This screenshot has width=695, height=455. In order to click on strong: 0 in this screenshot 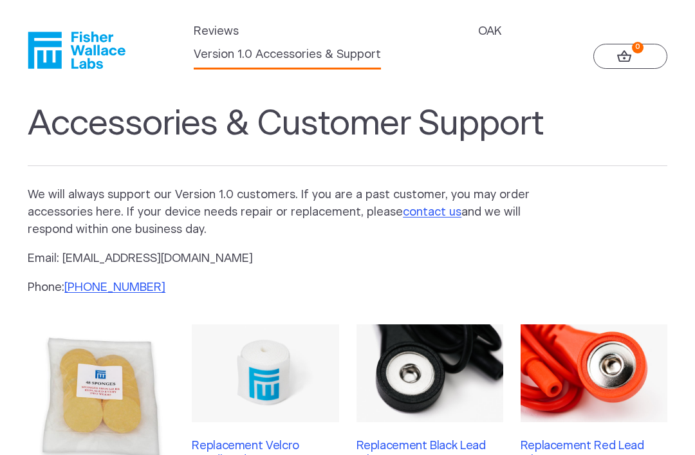, I will do `click(637, 48)`.